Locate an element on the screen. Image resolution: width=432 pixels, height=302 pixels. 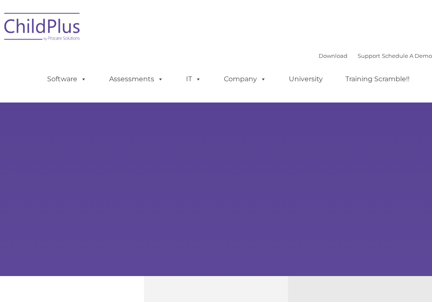
a: Software is located at coordinates (67, 79).